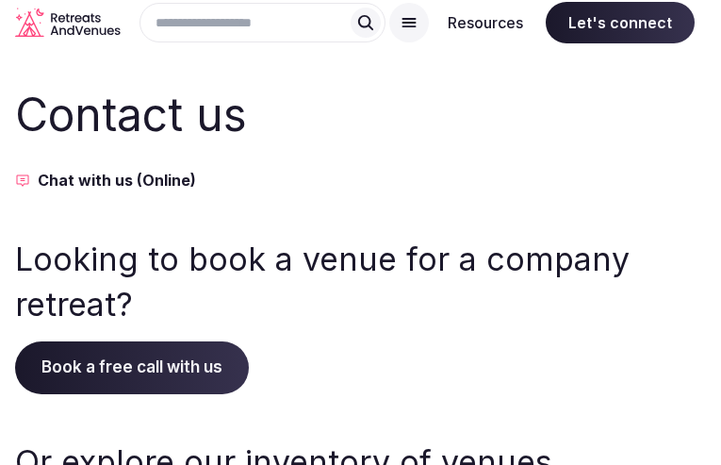 The width and height of the screenshot is (721, 465). What do you see at coordinates (132, 368) in the screenshot?
I see `span: Book a free call with us` at bounding box center [132, 368].